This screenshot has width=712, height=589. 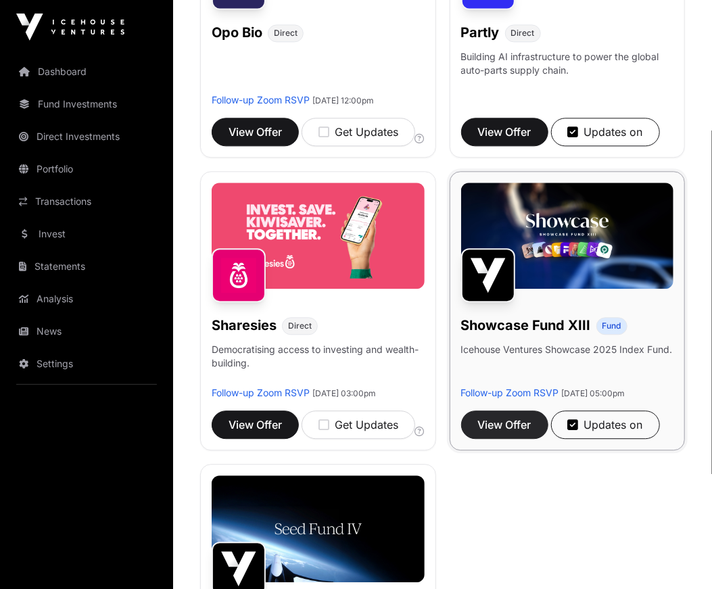 I want to click on img: Showcase-Fund-Banner-1.jpg, so click(x=567, y=235).